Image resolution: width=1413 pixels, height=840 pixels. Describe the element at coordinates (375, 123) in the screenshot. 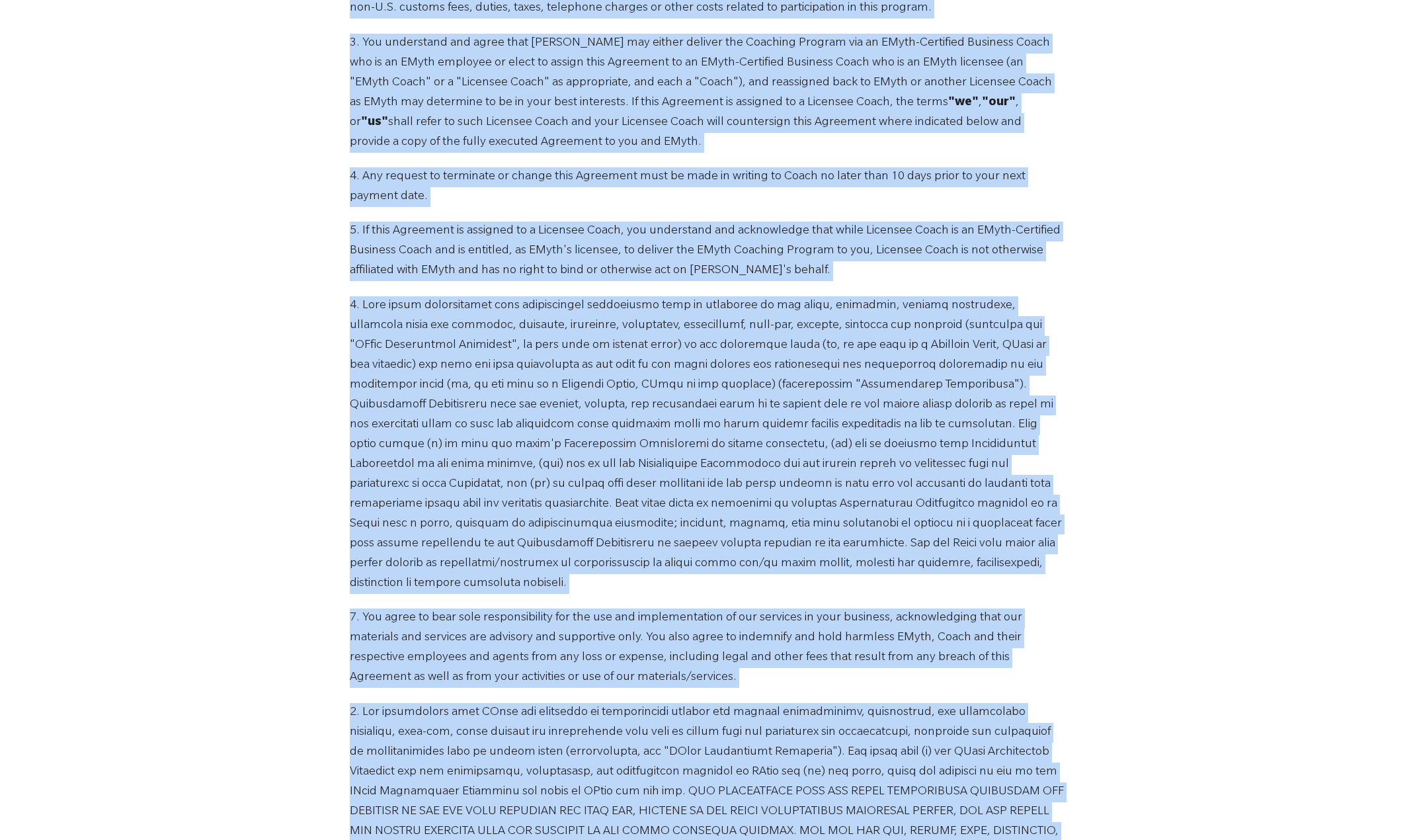

I see `strong: "us"` at that location.